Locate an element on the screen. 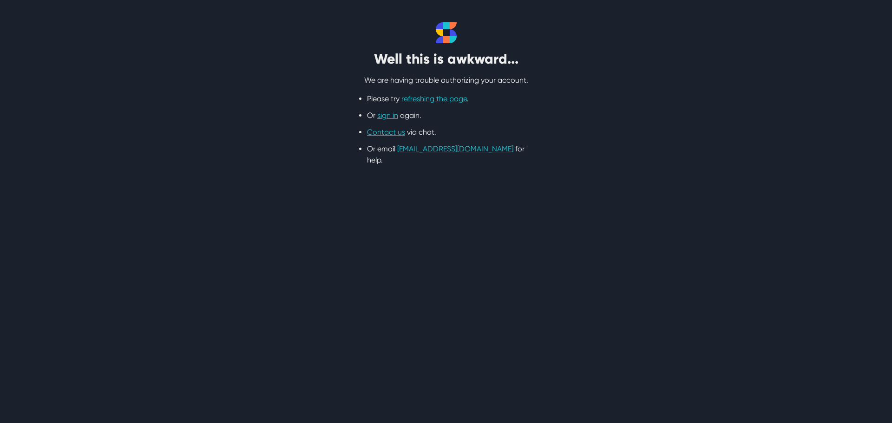 The image size is (892, 423). a: Contact us is located at coordinates (386, 132).